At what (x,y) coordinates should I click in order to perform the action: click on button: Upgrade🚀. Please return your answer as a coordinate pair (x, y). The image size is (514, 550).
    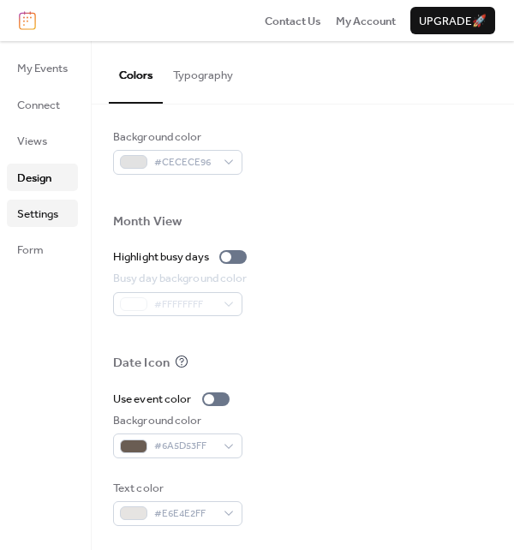
    Looking at the image, I should click on (452, 21).